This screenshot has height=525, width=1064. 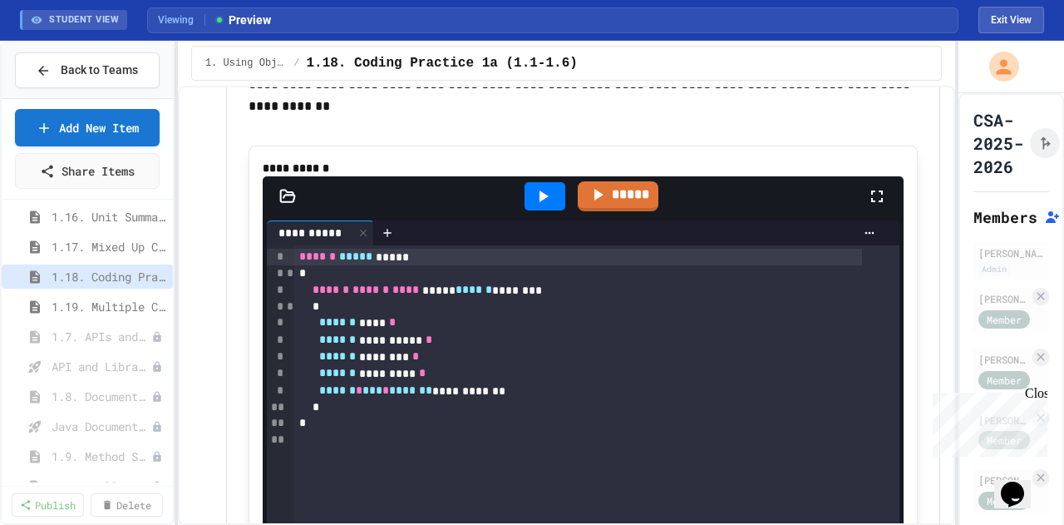 I want to click on span: Back to Teams, so click(x=99, y=70).